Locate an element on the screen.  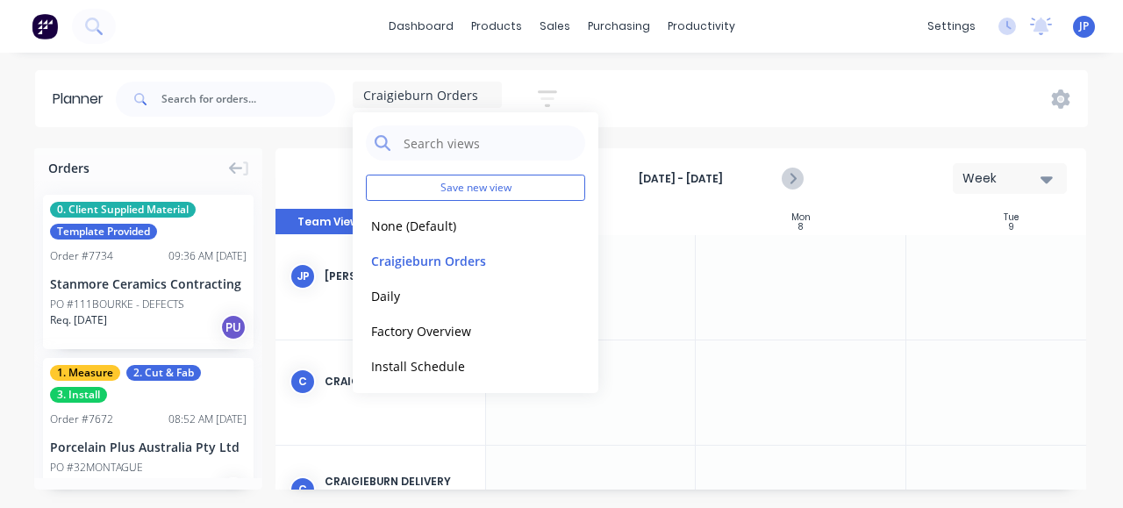
div: 8 is located at coordinates (800, 227).